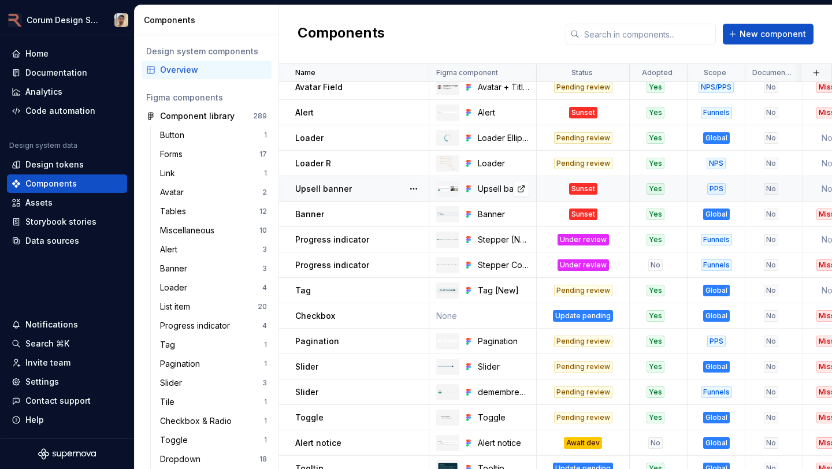  Describe the element at coordinates (169, 402) in the screenshot. I see `div: Tile` at that location.